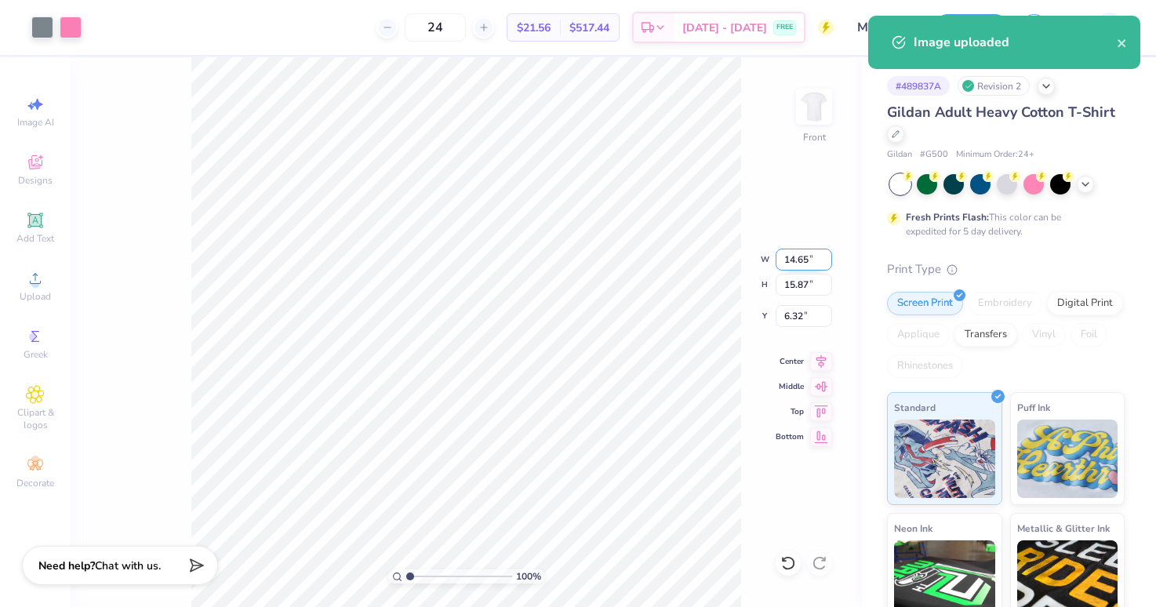 Image resolution: width=1156 pixels, height=607 pixels. Describe the element at coordinates (67, 566) in the screenshot. I see `strong: Need help?` at that location.